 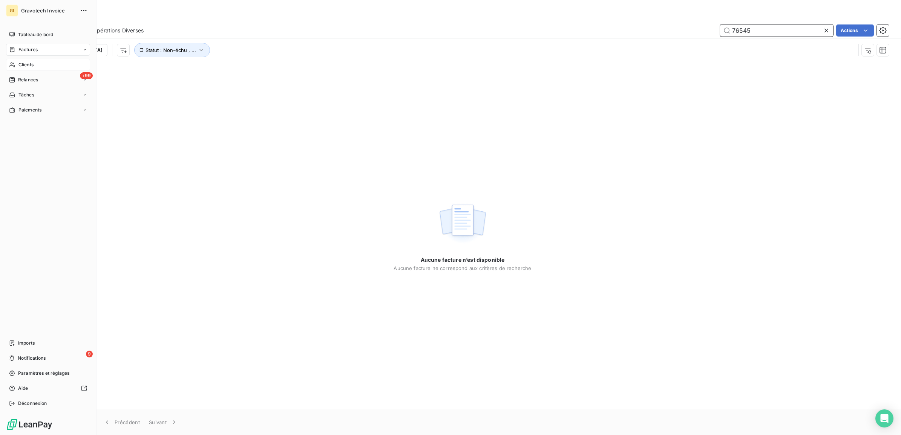 What do you see at coordinates (44, 374) in the screenshot?
I see `span: Paramètres et réglages` at bounding box center [44, 374].